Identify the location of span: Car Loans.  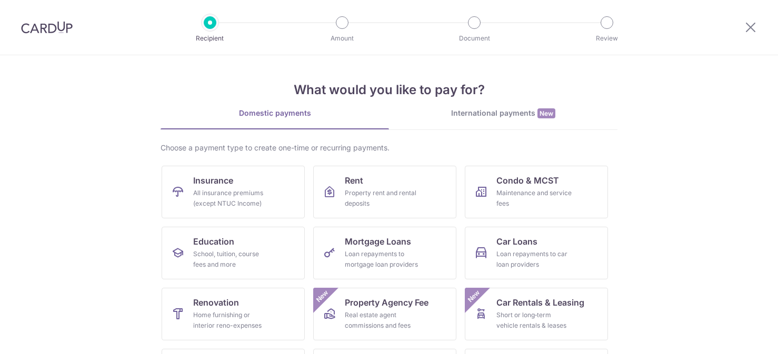
(517, 241).